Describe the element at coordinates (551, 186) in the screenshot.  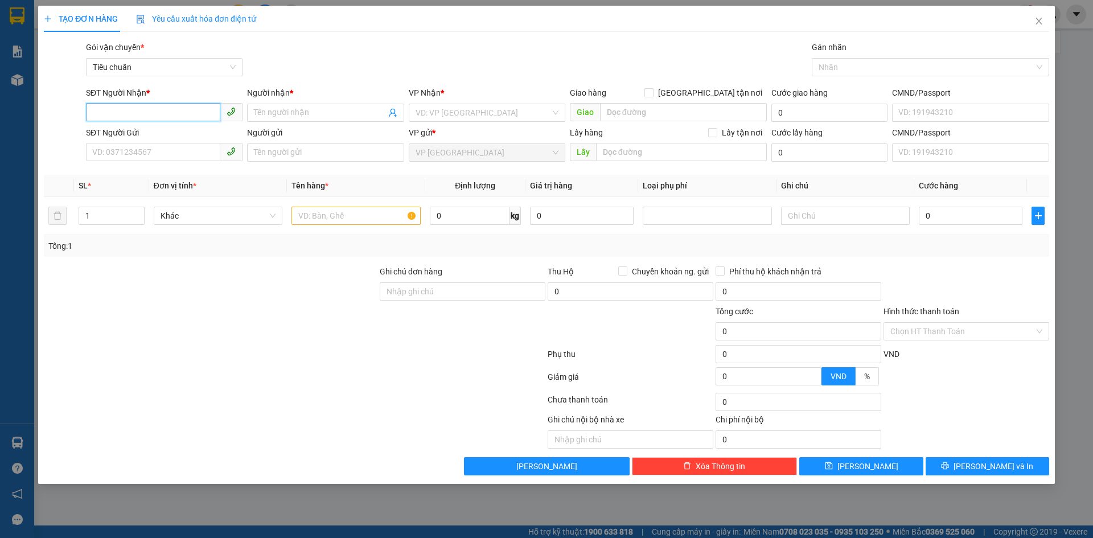
I see `span: Giá trị hàng` at that location.